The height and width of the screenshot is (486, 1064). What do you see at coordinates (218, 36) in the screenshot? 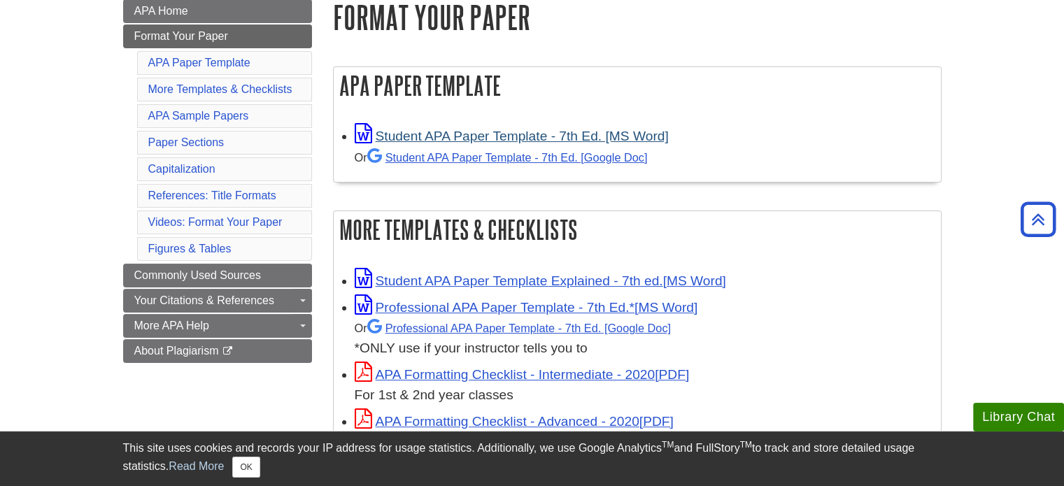
I see `a: Format Your Paper` at bounding box center [218, 36].